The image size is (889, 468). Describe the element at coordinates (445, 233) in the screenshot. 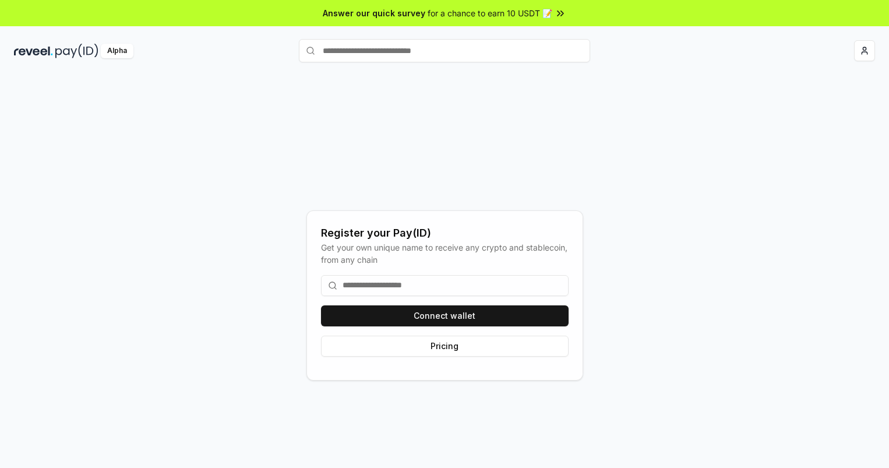

I see `div: Register your Pay(ID)` at that location.